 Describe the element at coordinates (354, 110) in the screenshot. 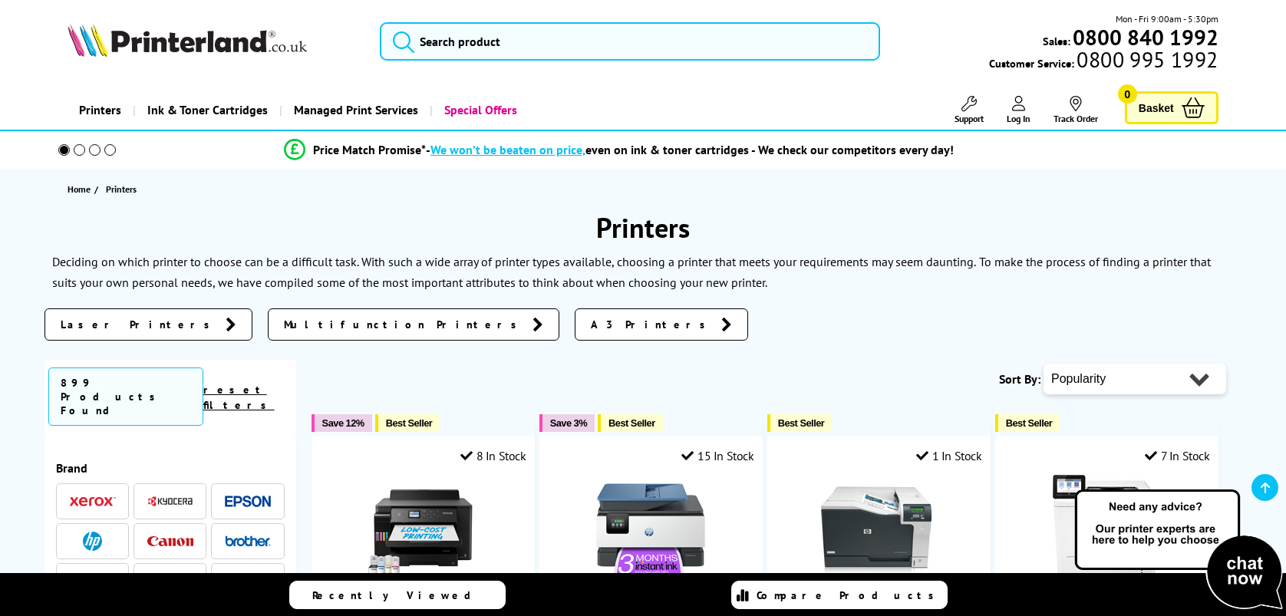

I see `a: Managed Print Services` at that location.